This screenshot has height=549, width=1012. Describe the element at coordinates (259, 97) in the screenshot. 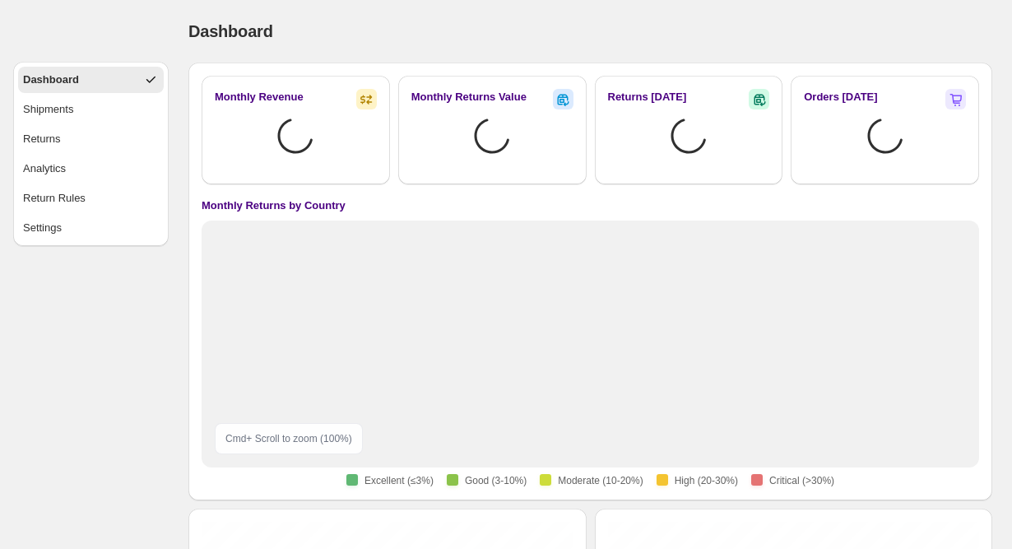

I see `h2: Monthly Revenue` at that location.